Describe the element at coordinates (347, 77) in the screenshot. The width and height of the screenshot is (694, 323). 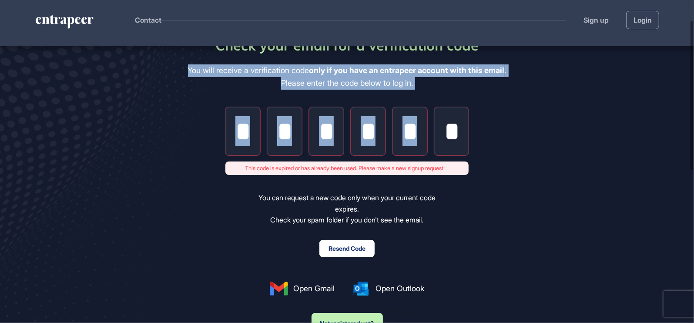
I see `div: You will receive a verification code . Please enter the code below to log in.` at that location.